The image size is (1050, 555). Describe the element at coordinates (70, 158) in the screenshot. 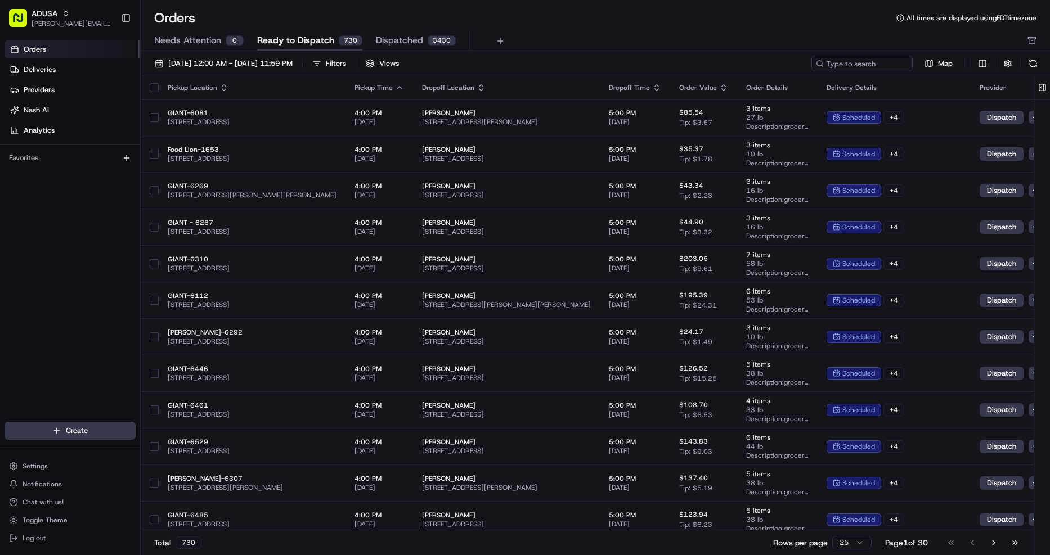

I see `div: Favorites` at that location.